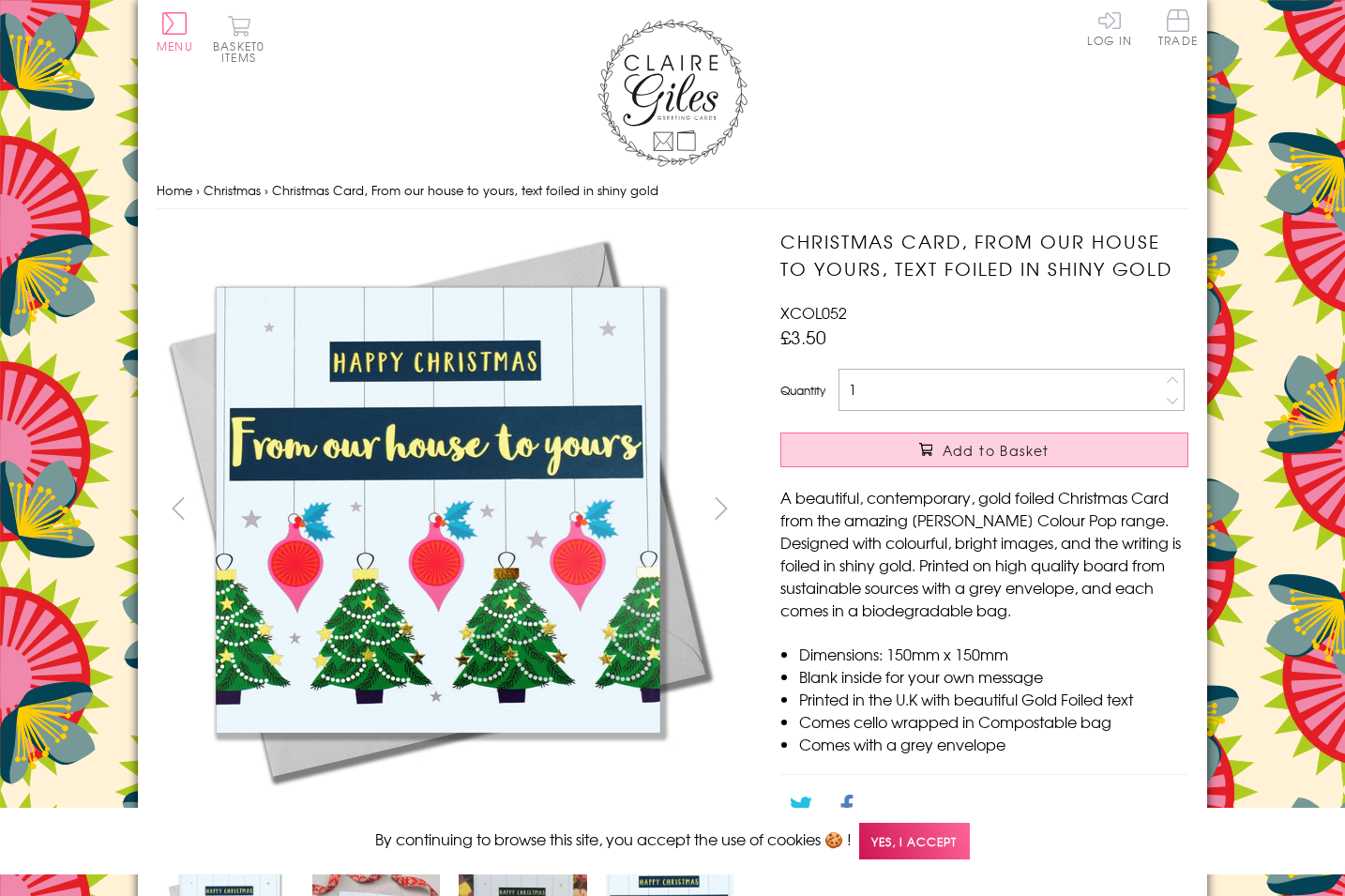  What do you see at coordinates (914, 840) in the screenshot?
I see `span: Yes, I accept` at bounding box center [914, 840].